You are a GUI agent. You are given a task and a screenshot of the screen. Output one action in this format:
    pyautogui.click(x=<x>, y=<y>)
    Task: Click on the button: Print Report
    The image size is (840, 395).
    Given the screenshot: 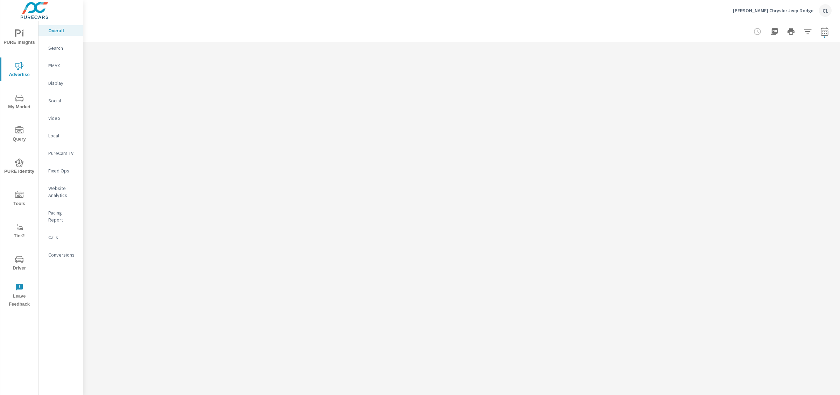 What is the action you would take?
    pyautogui.click(x=791, y=32)
    